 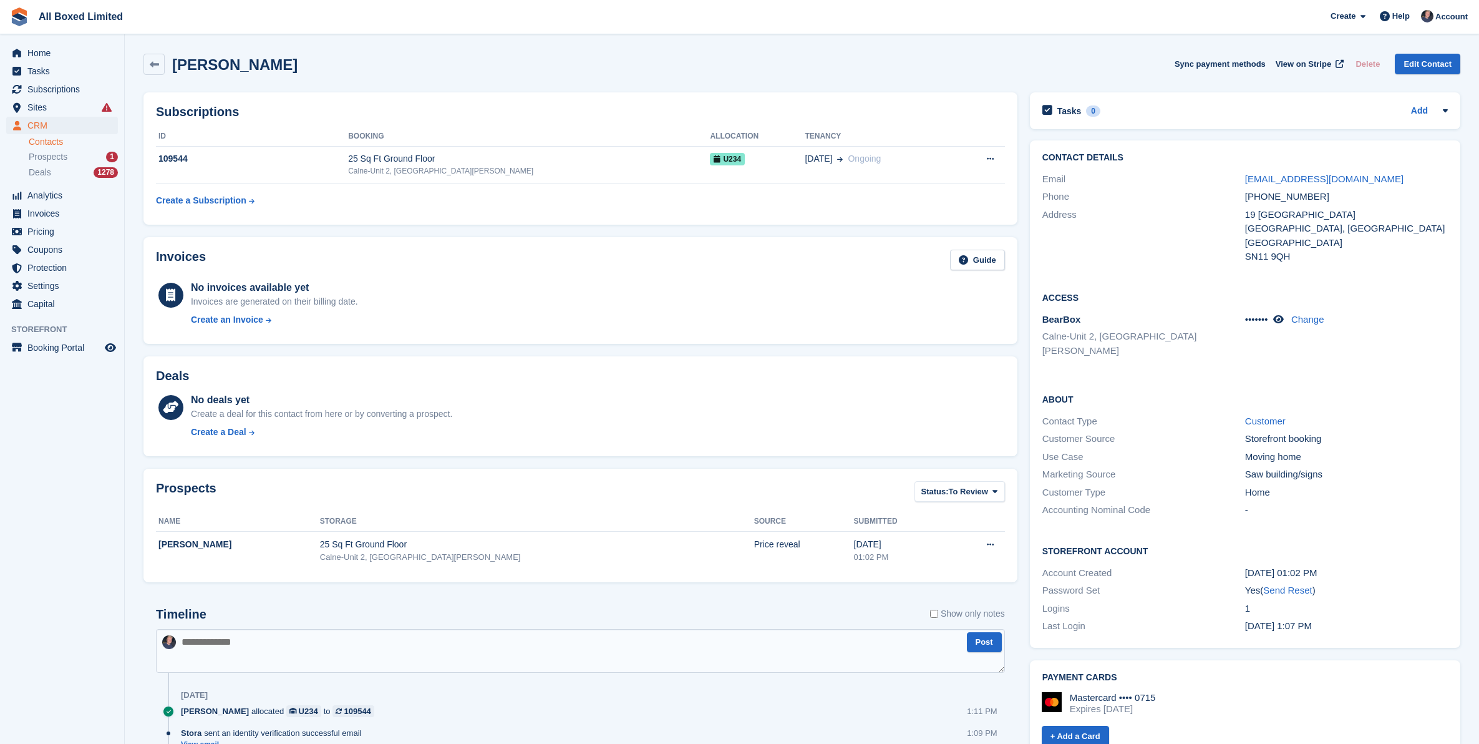 I want to click on h2: Deals, so click(x=172, y=376).